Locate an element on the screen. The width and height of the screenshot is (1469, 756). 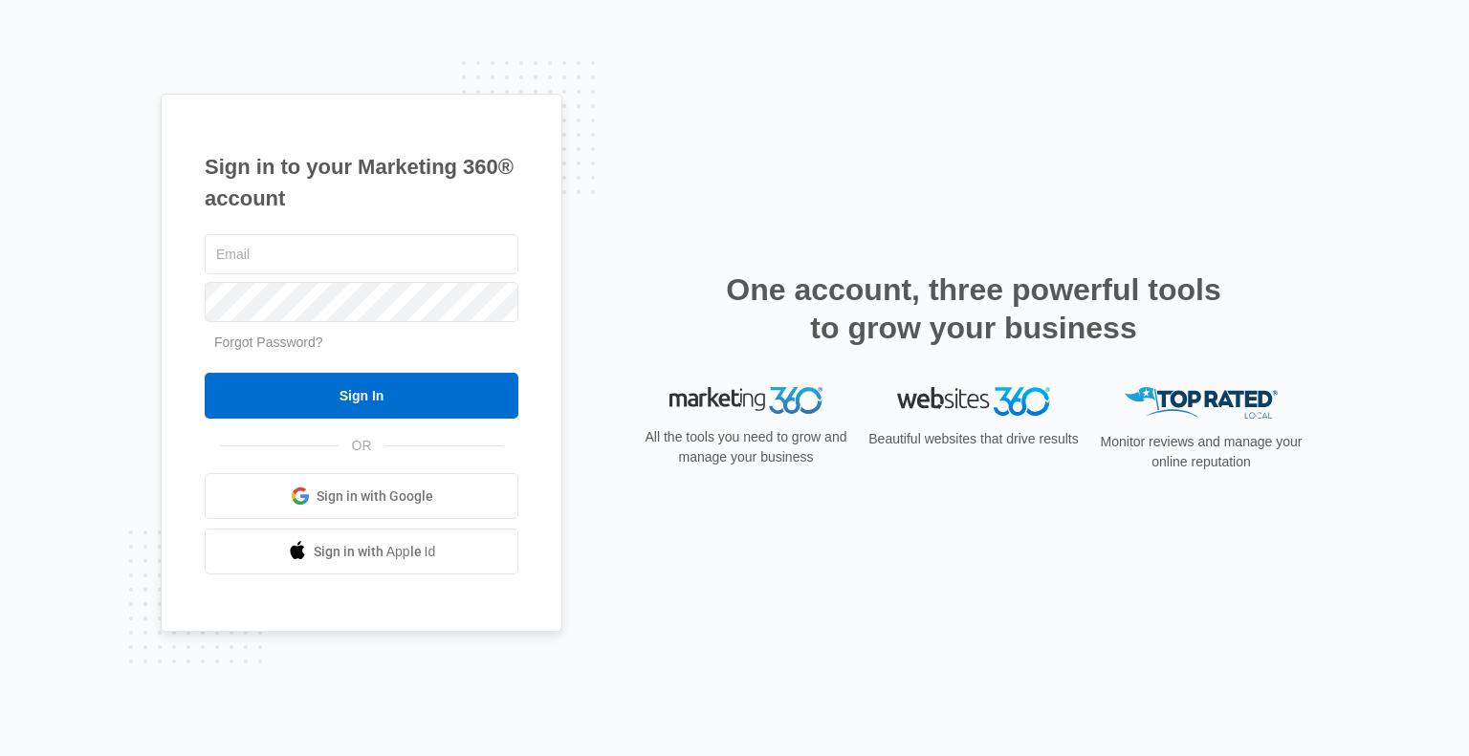
img: Marketing 360 is located at coordinates (746, 401).